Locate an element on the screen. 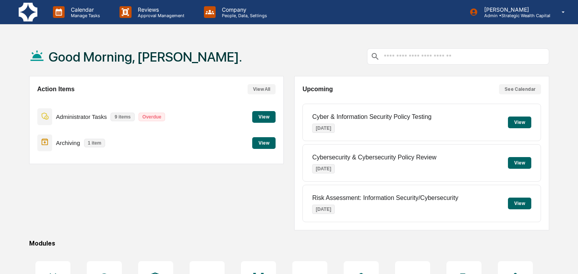  button: See Calendar is located at coordinates (520, 89).